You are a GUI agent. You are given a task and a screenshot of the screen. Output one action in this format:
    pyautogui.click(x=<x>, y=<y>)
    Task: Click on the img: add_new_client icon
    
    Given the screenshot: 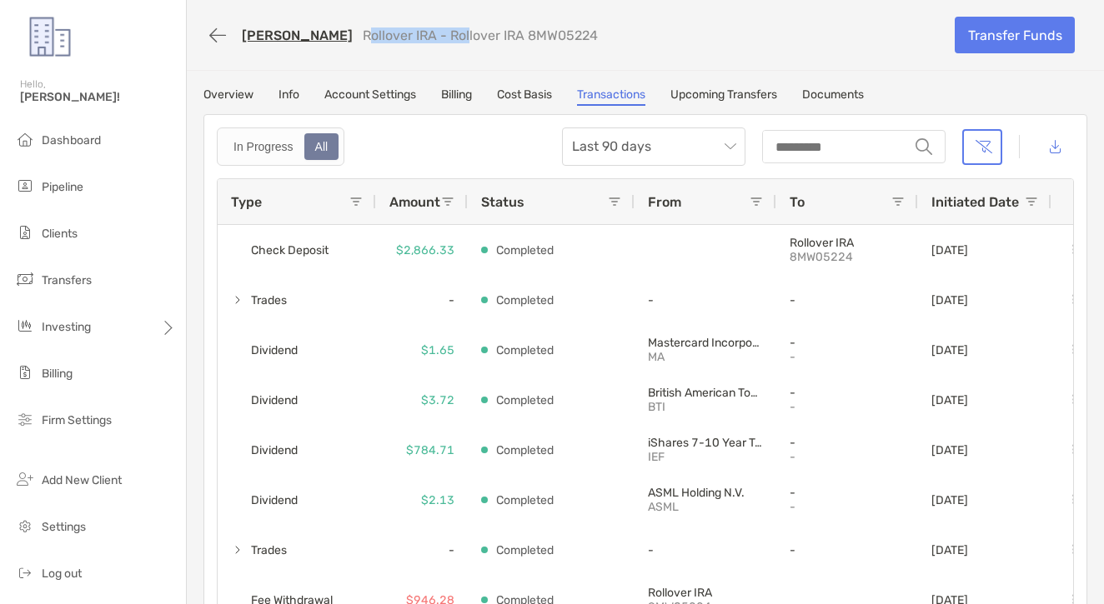 What is the action you would take?
    pyautogui.click(x=25, y=479)
    